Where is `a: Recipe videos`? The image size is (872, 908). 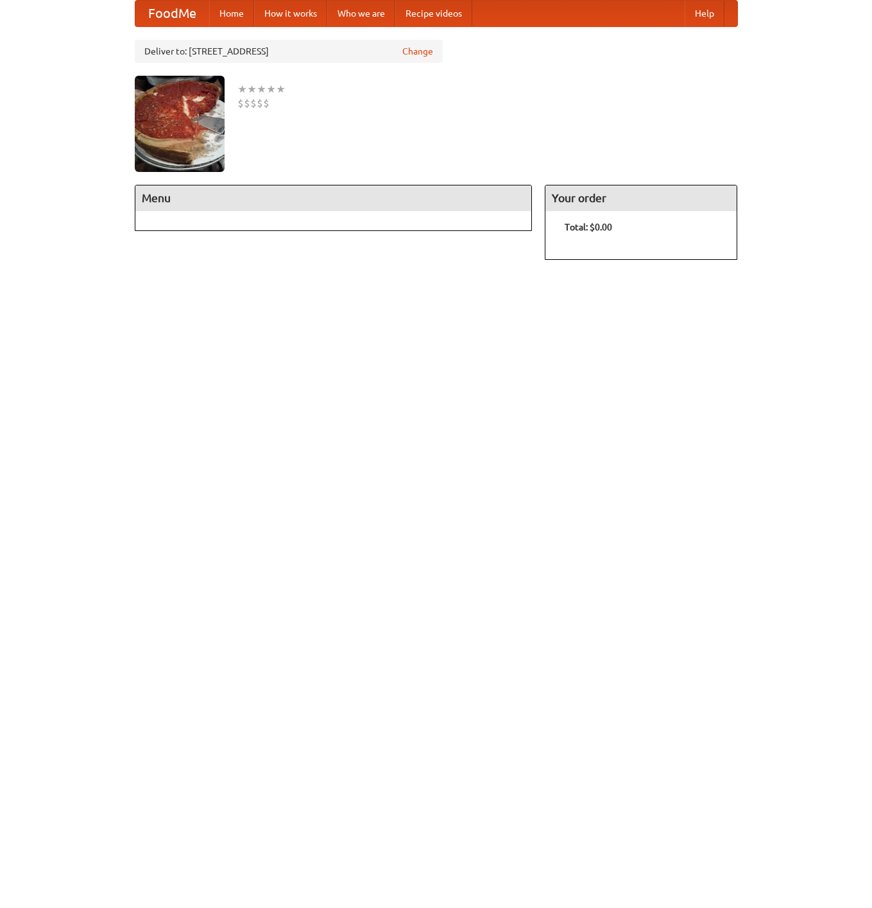 a: Recipe videos is located at coordinates (434, 13).